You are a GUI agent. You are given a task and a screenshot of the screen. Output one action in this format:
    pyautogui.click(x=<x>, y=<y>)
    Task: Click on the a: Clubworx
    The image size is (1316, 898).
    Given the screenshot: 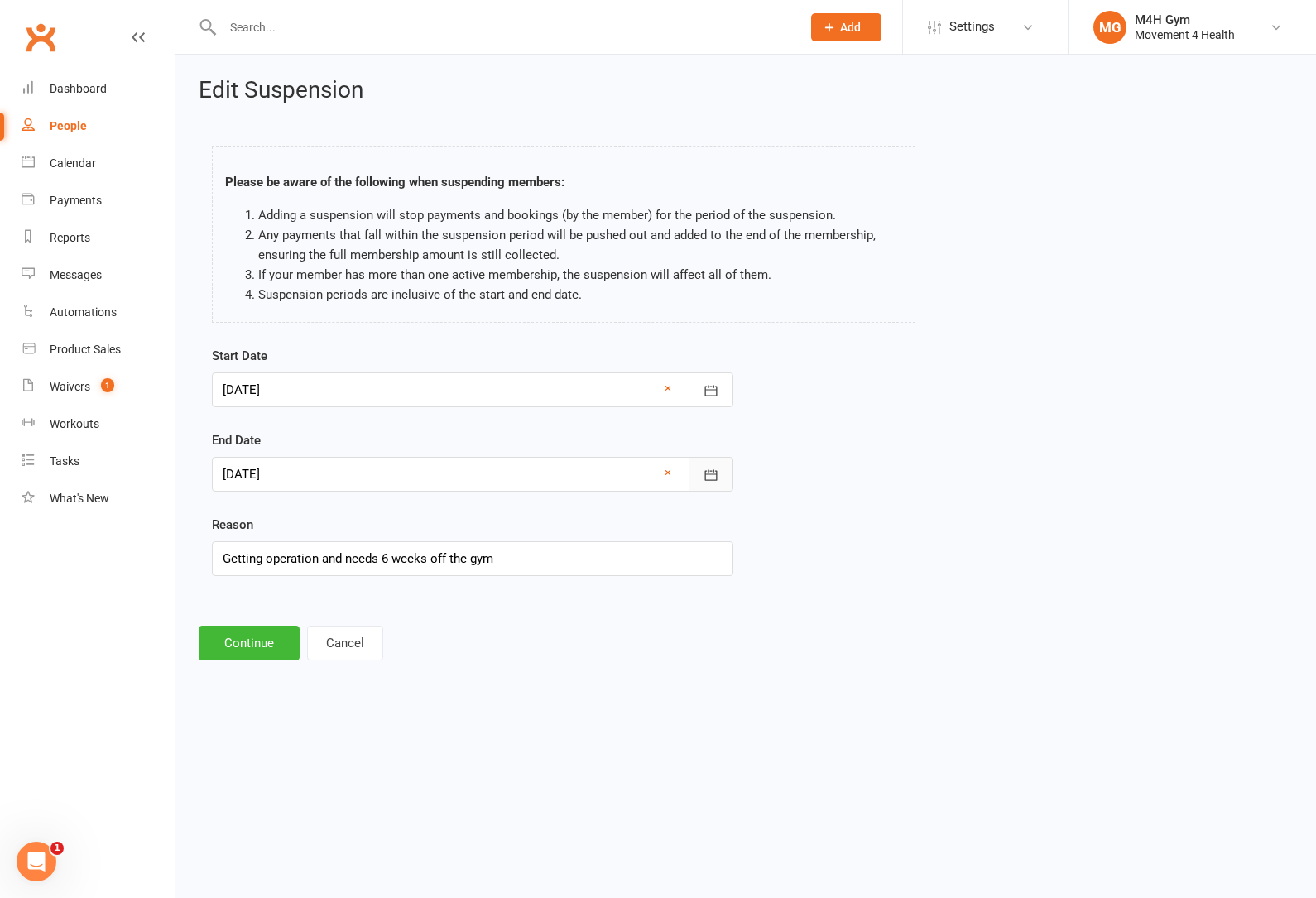 What is the action you would take?
    pyautogui.click(x=41, y=37)
    